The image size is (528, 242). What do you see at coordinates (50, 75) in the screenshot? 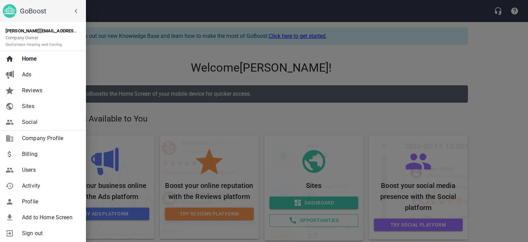
I see `span: Ads` at bounding box center [50, 75].